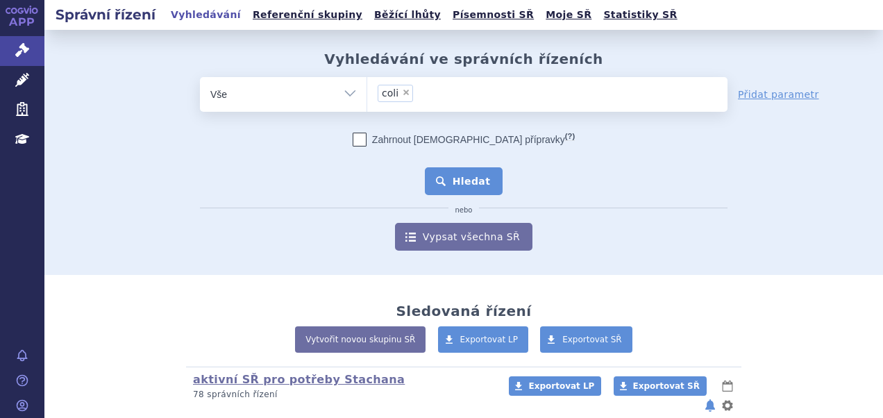 This screenshot has width=883, height=418. I want to click on button: Hledat, so click(464, 181).